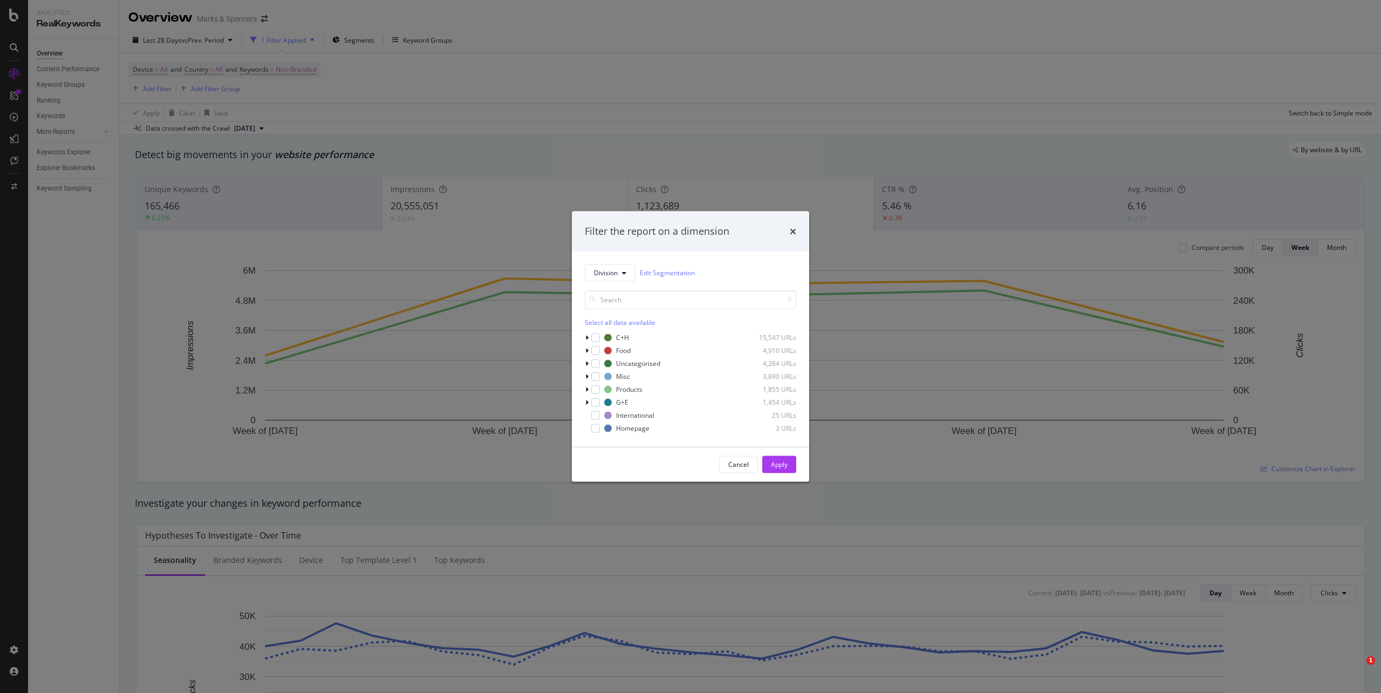 Image resolution: width=1381 pixels, height=693 pixels. What do you see at coordinates (667, 272) in the screenshot?
I see `a: Edit Segmentation` at bounding box center [667, 272].